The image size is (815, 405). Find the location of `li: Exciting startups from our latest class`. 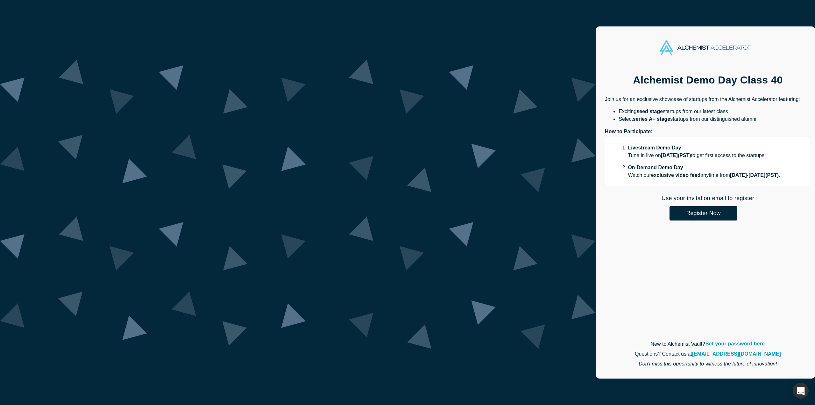

li: Exciting startups from our latest class is located at coordinates (715, 111).